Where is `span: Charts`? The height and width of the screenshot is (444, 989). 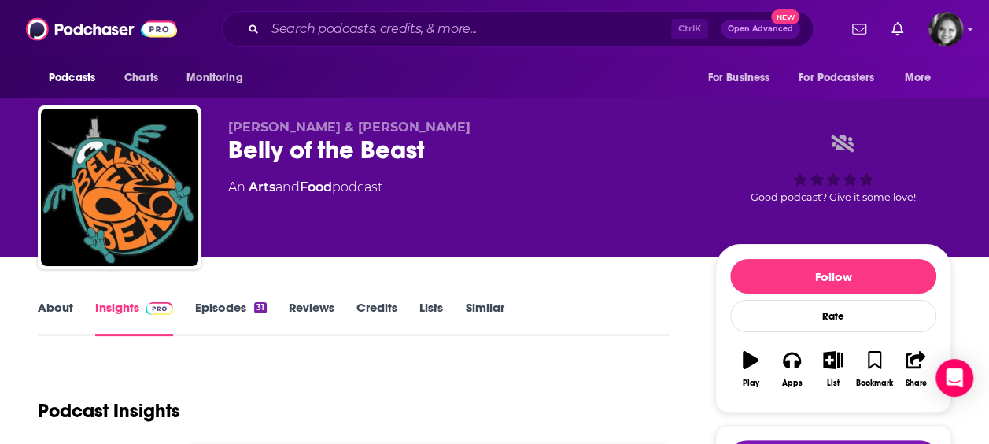 span: Charts is located at coordinates (141, 78).